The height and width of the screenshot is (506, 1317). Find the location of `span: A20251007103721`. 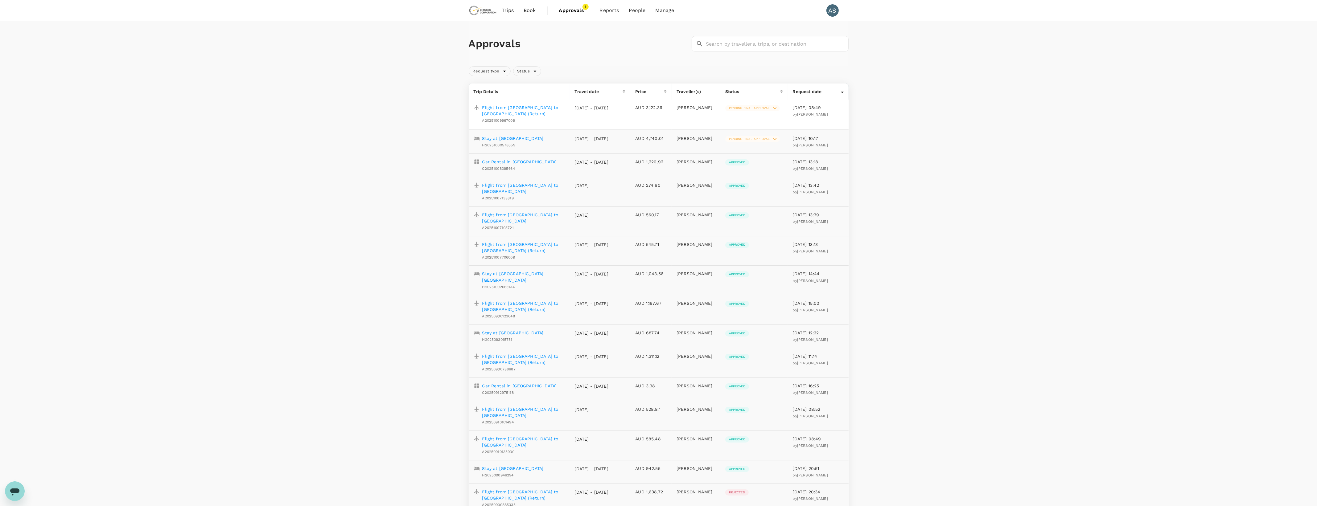

span: A20251007103721 is located at coordinates (498, 228).